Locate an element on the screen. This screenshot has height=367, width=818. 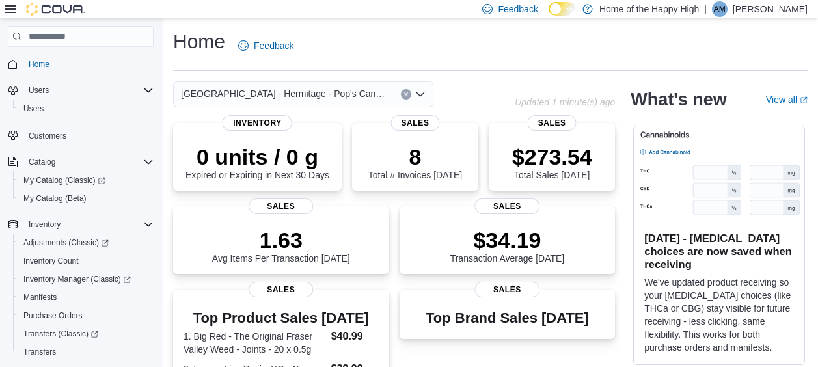
h2: What's new is located at coordinates (678, 100).